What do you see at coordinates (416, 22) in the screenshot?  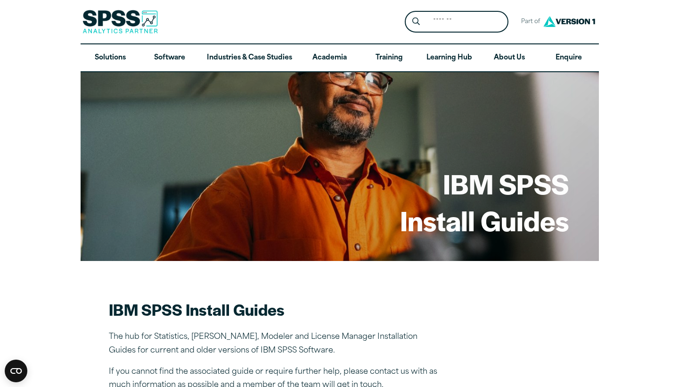 I see `button: Search magnifying glass icon` at bounding box center [416, 22].